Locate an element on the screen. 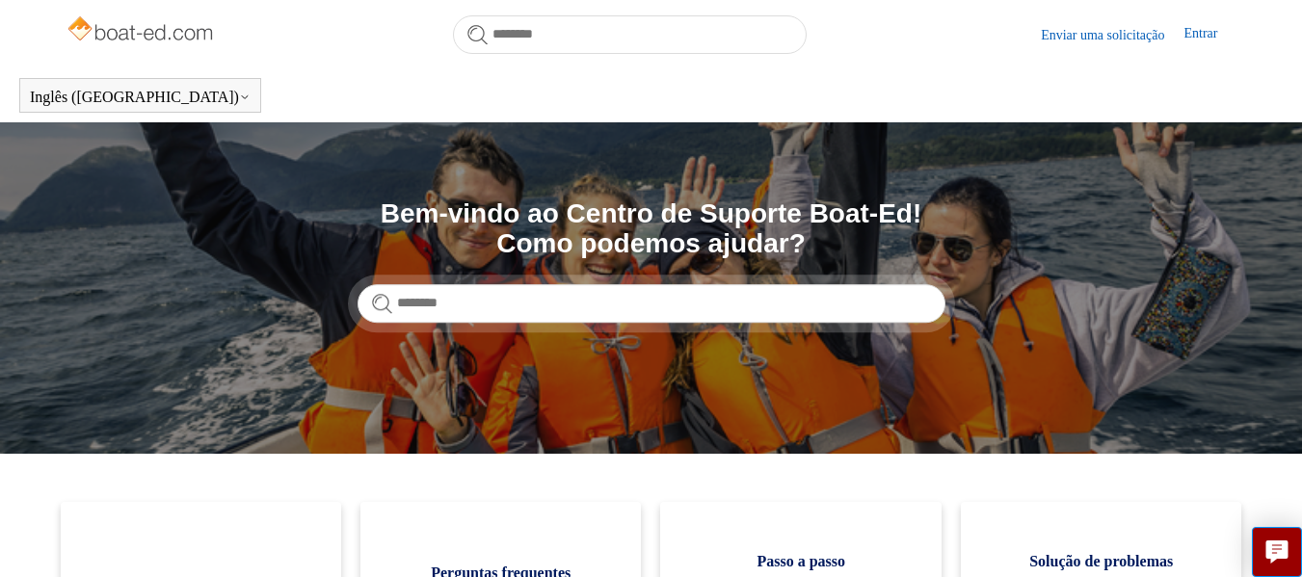 This screenshot has height=577, width=1302. a: Entrar is located at coordinates (1210, 35).